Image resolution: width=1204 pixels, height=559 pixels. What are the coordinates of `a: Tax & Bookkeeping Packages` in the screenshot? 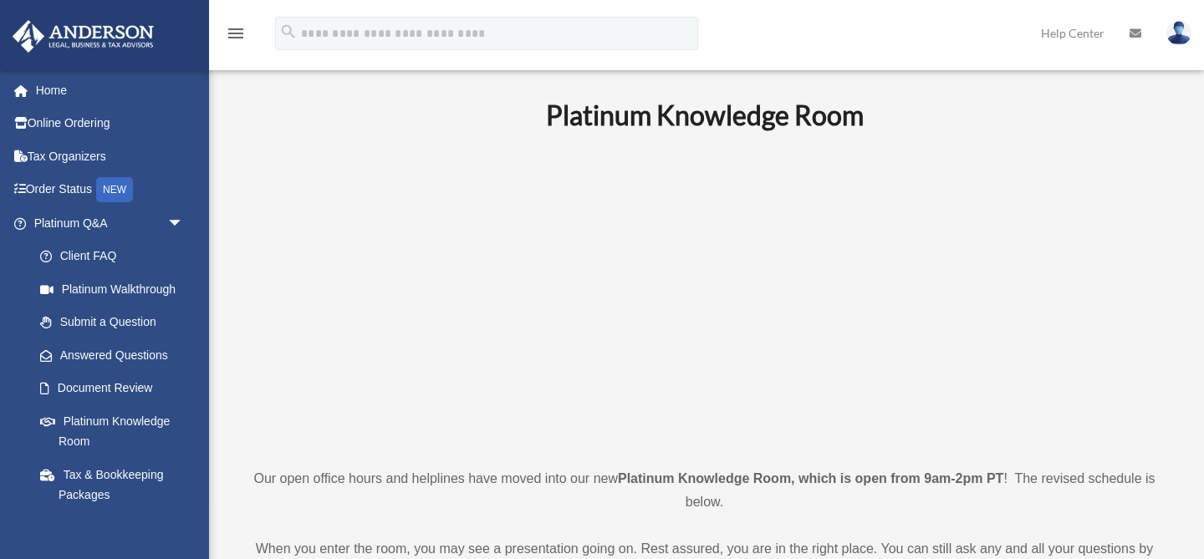 It's located at (116, 485).